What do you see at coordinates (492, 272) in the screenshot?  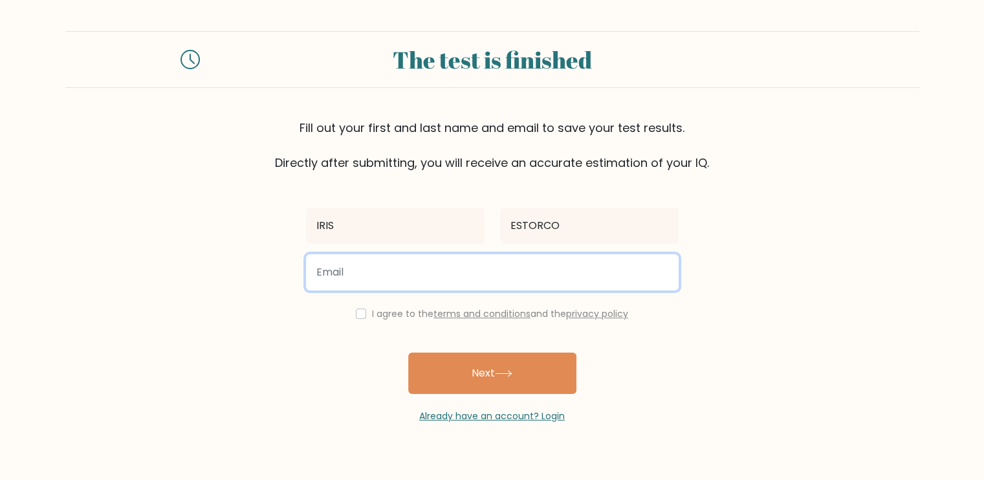 I see `input: Email` at bounding box center [492, 272].